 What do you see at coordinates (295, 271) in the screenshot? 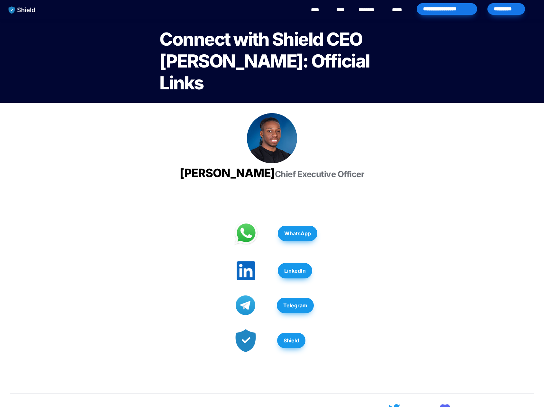
I see `button: LinkedIn` at bounding box center [295, 271].